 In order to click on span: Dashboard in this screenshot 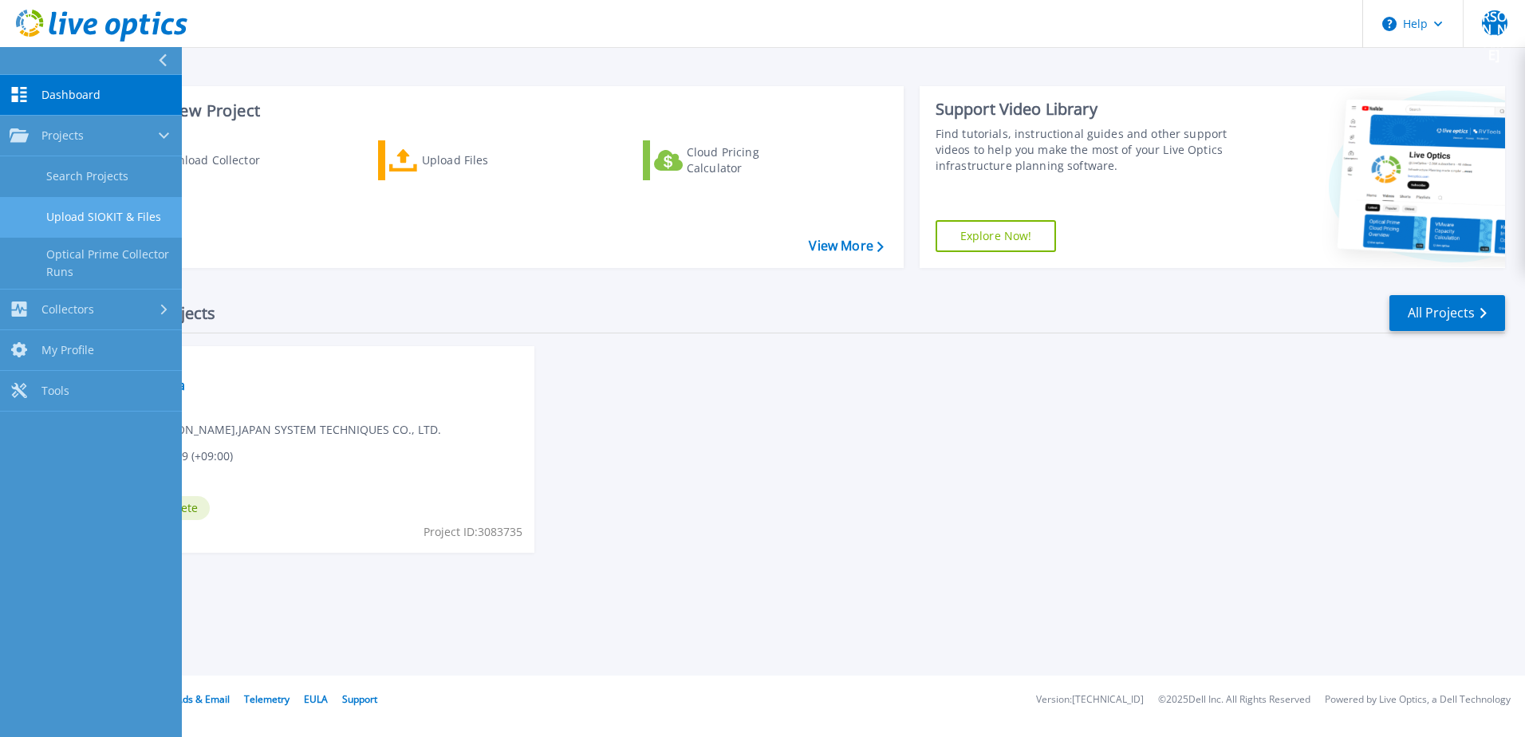, I will do `click(71, 95)`.